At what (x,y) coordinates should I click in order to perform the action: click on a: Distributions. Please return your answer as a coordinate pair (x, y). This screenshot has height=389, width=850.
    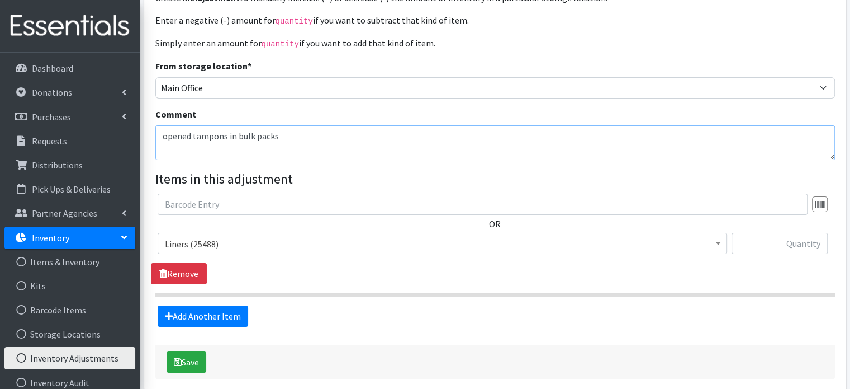
    Looking at the image, I should click on (70, 165).